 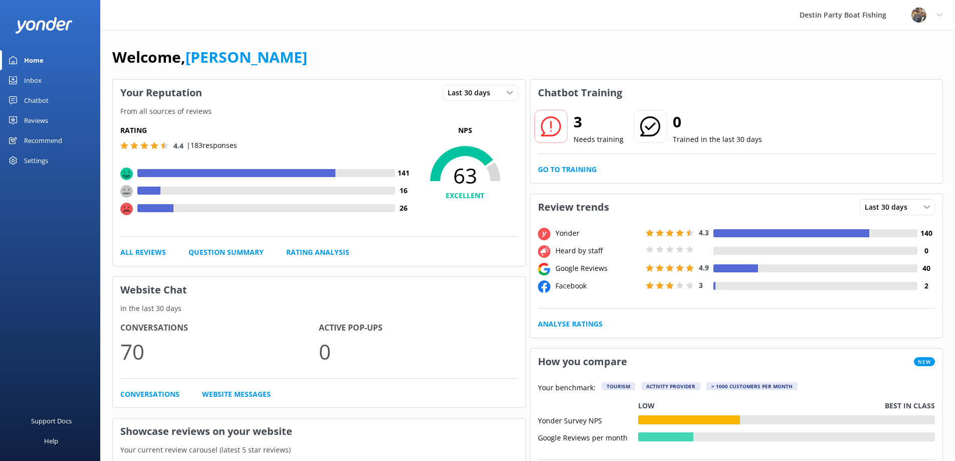 I want to click on div: Tourism, so click(x=618, y=386).